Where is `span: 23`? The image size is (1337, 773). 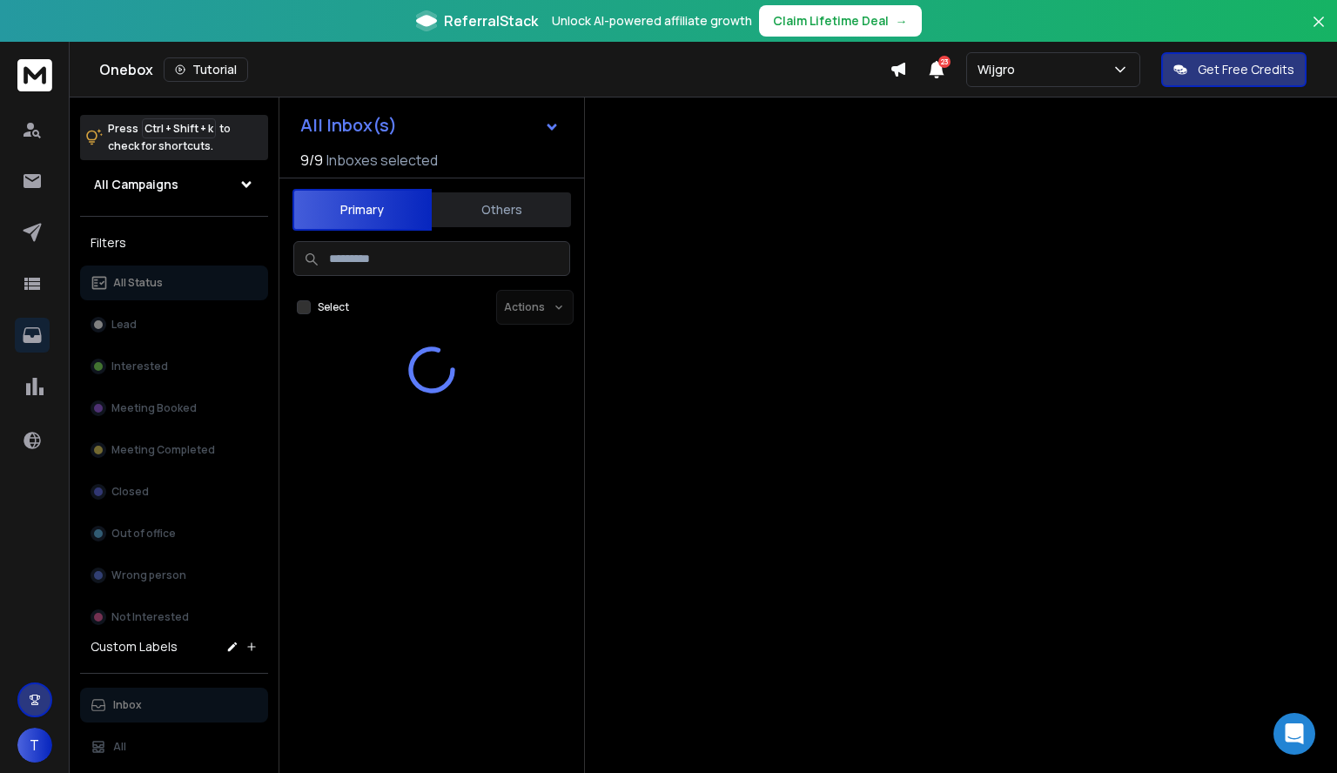 span: 23 is located at coordinates (944, 62).